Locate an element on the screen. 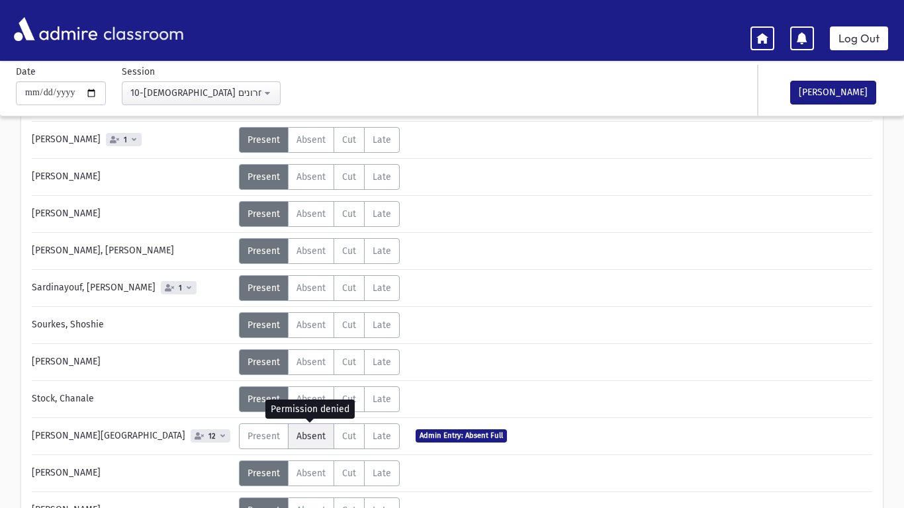 Image resolution: width=904 pixels, height=508 pixels. div: Permission denied is located at coordinates (310, 409).